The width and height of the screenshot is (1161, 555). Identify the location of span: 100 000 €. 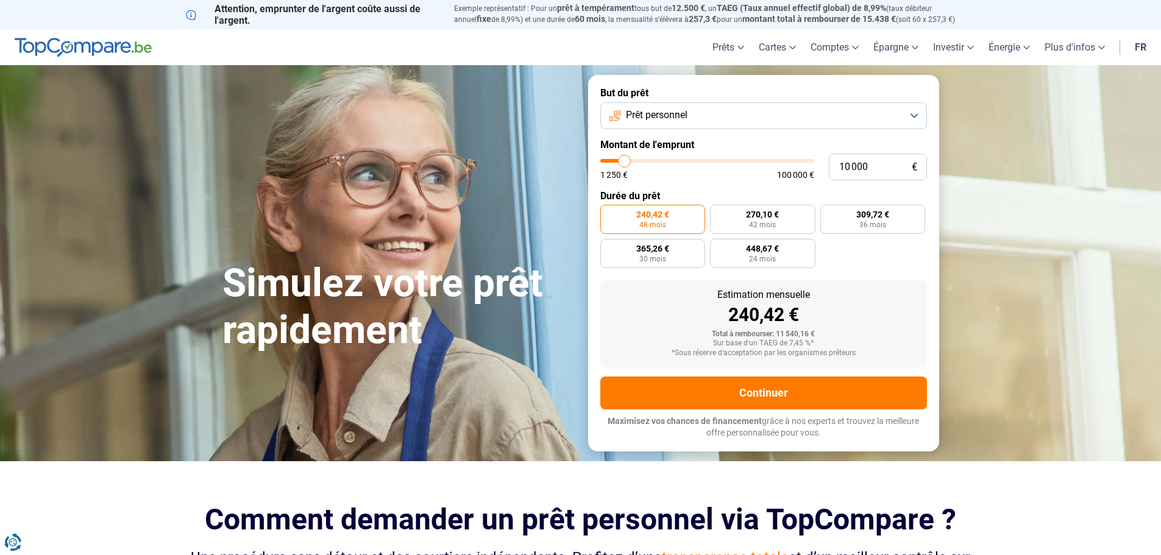
(795, 175).